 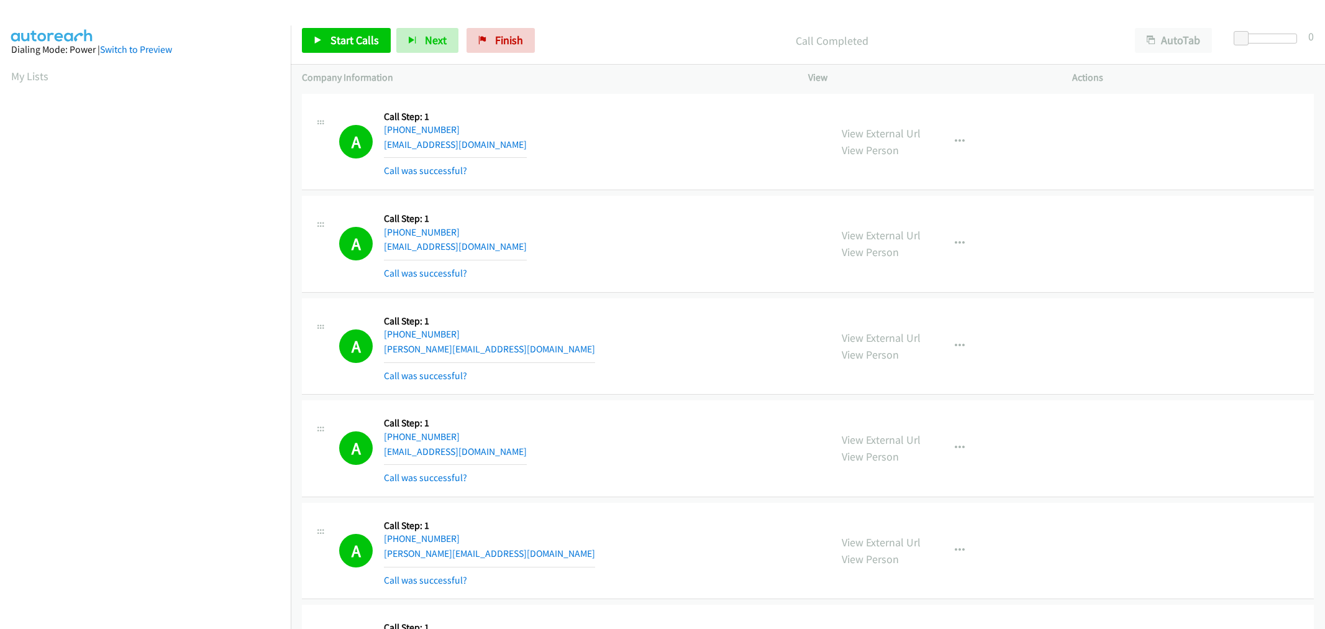 I want to click on p: Actions, so click(x=1192, y=78).